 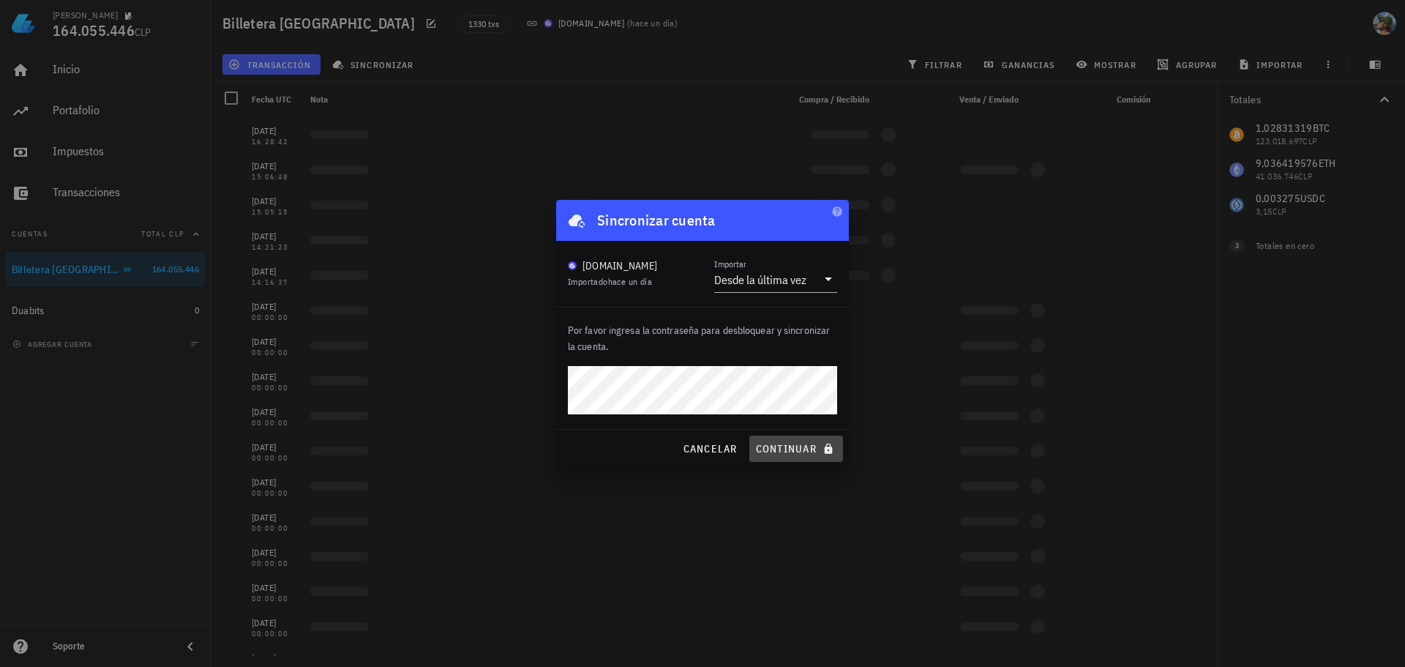 What do you see at coordinates (703, 338) in the screenshot?
I see `p: Por favor ingresa la contraseña para desbloquear y sincronizar la cuenta.` at bounding box center [703, 338].